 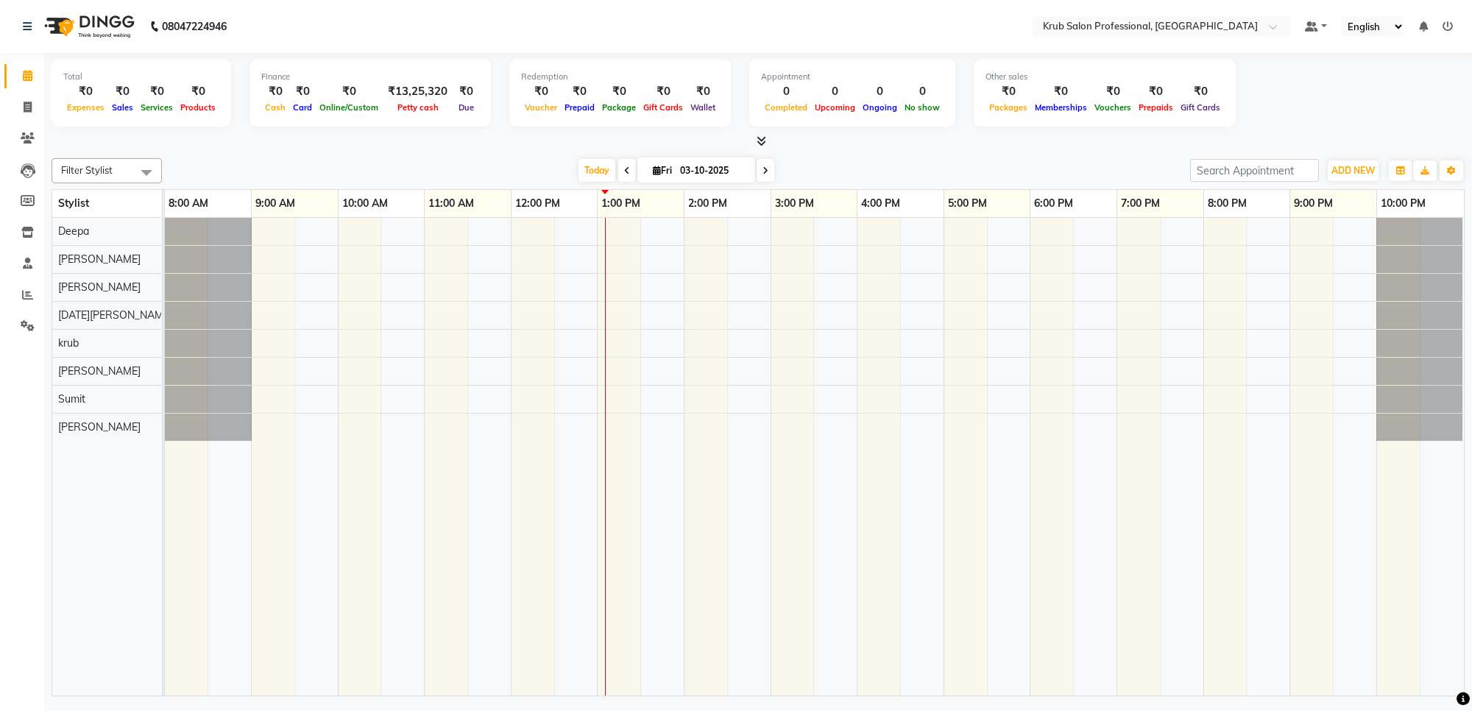 What do you see at coordinates (466, 107) in the screenshot?
I see `span: Due` at bounding box center [466, 107].